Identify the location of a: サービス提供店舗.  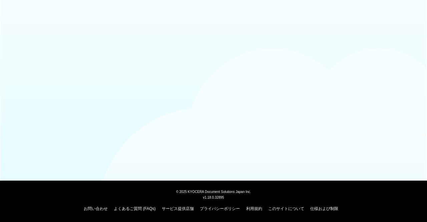
(178, 208).